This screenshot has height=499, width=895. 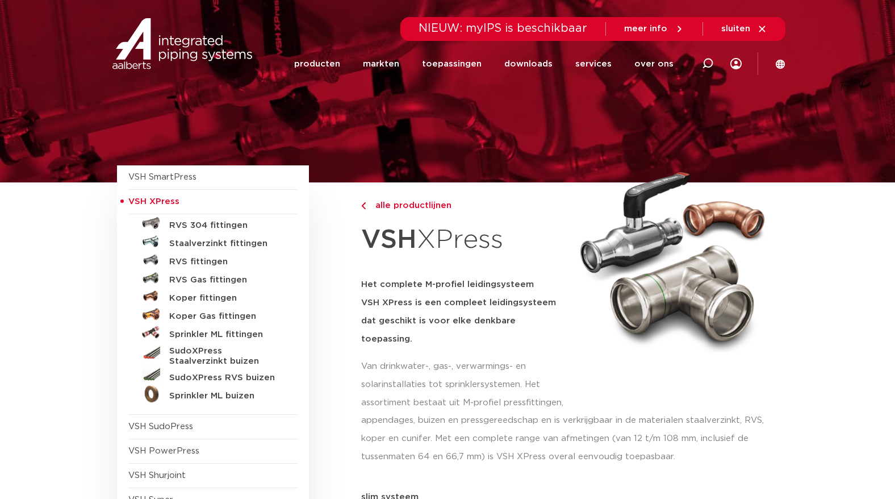 I want to click on h5: RVS fittingen, so click(x=226, y=262).